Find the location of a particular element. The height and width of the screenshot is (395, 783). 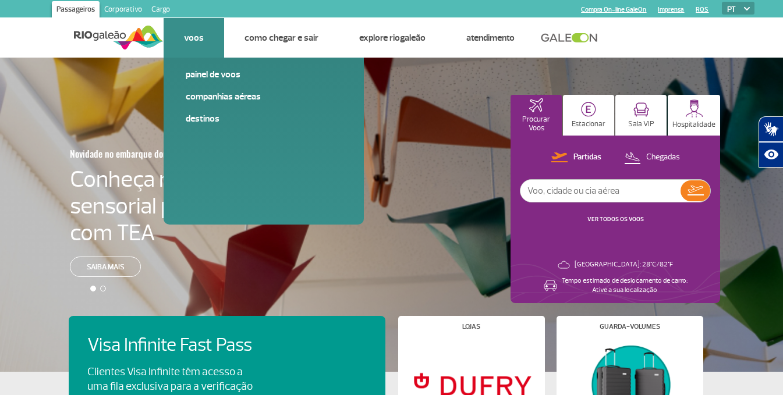

h4: Lojas is located at coordinates (471, 326).